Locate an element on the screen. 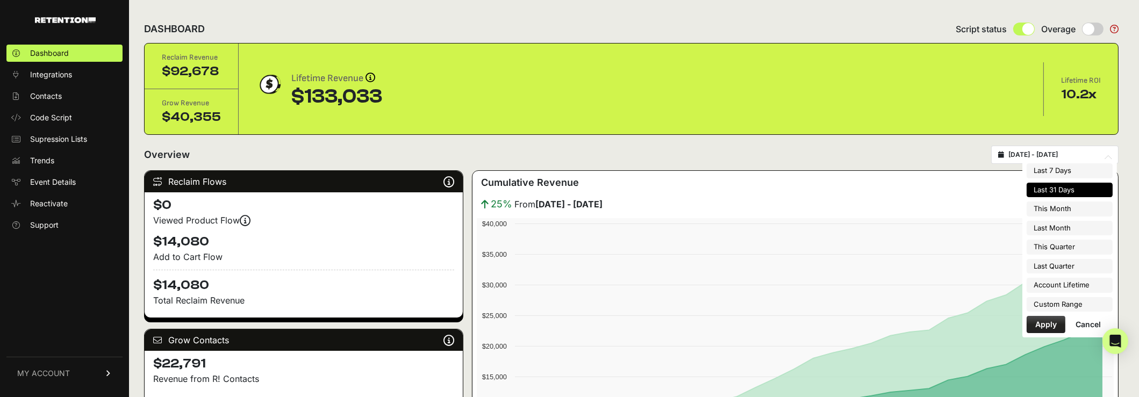 The image size is (1139, 397). a: Supression Lists is located at coordinates (65, 139).